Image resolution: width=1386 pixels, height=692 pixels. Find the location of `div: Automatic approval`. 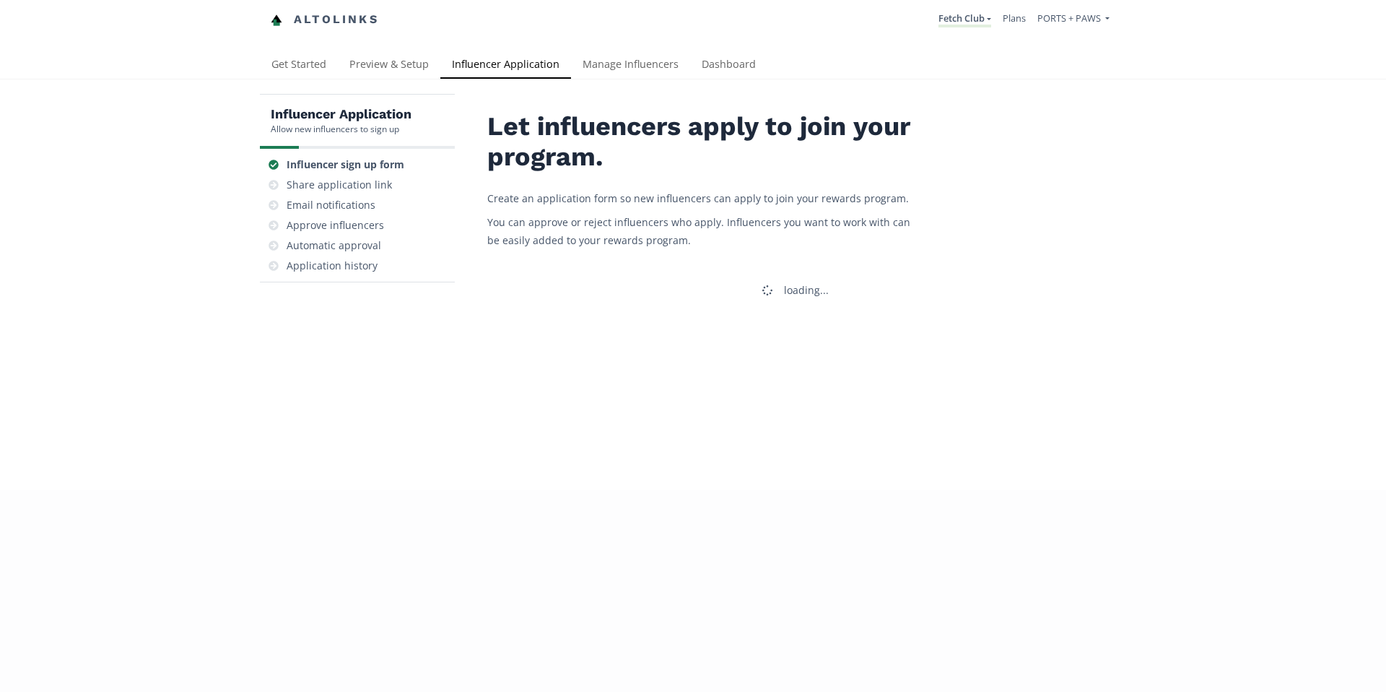

div: Automatic approval is located at coordinates (334, 246).